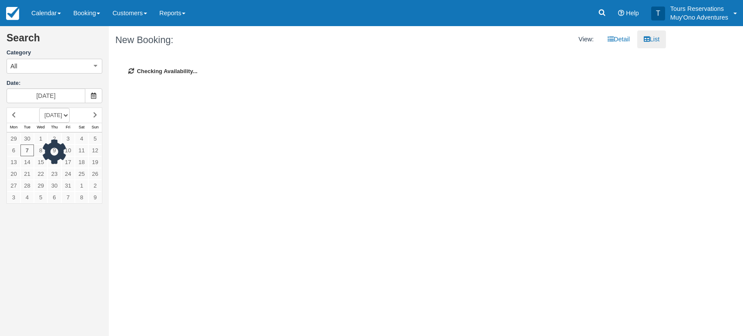 This screenshot has width=743, height=336. What do you see at coordinates (619, 39) in the screenshot?
I see `a: Detail` at bounding box center [619, 39].